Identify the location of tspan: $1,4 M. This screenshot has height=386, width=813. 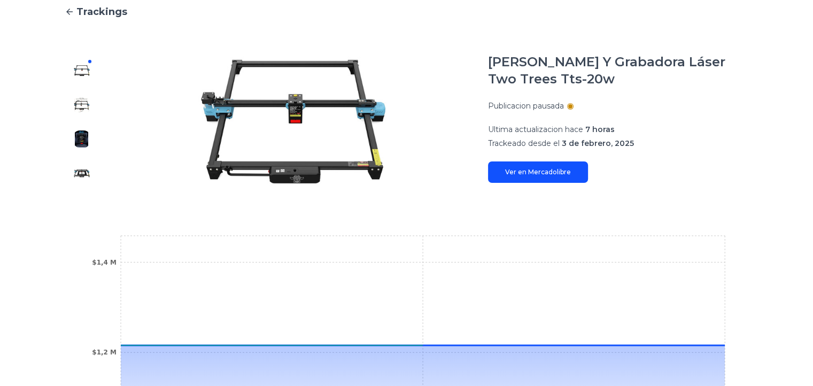
(104, 263).